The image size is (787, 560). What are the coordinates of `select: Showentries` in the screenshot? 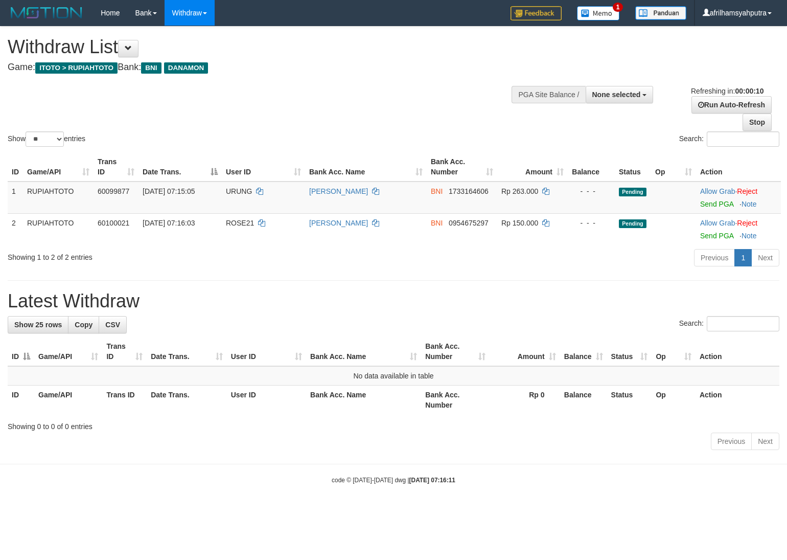 It's located at (44, 139).